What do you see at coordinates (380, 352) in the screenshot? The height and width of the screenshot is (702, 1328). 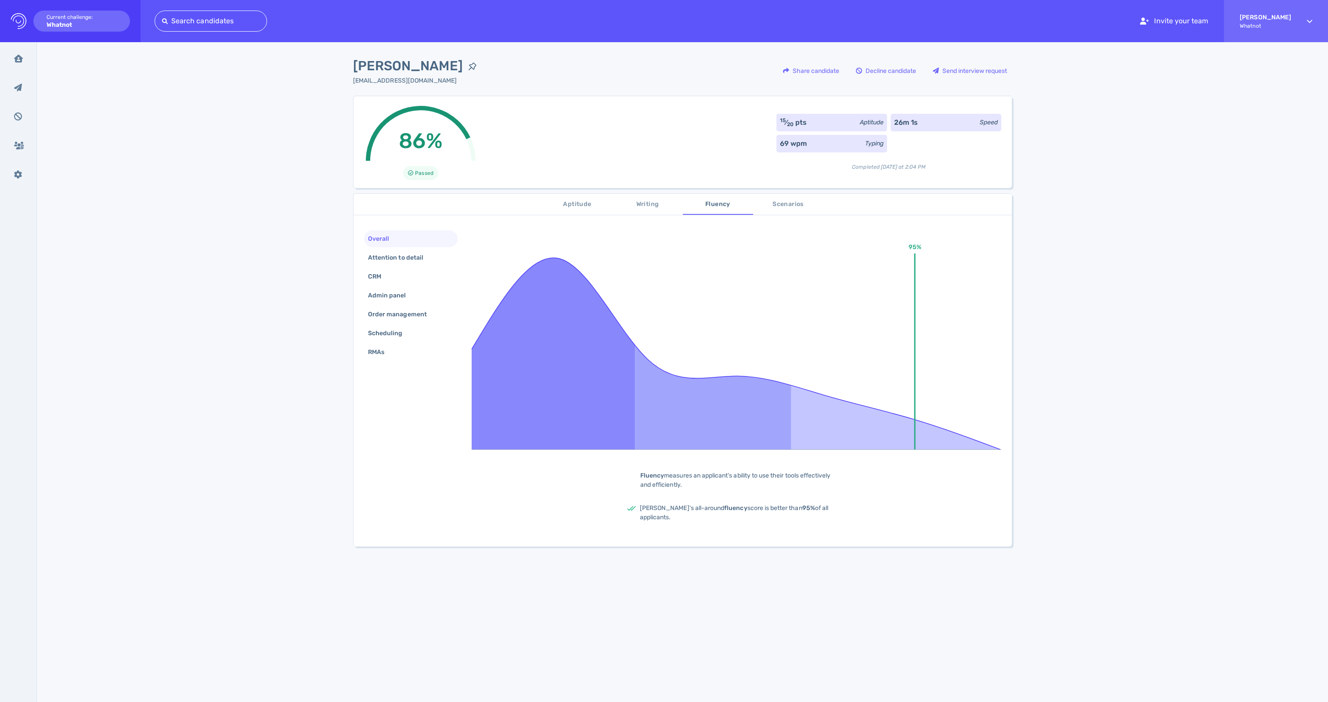 I see `div: RMAs` at bounding box center [380, 352].